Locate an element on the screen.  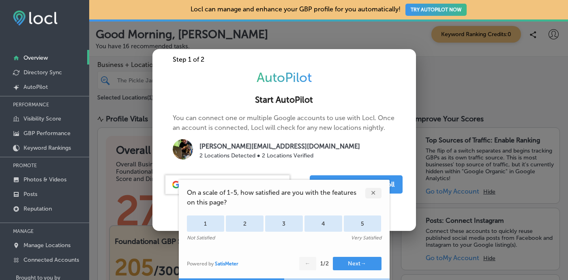
p: 2 Locations Detected ● 2 Locations Verified is located at coordinates (280, 155).